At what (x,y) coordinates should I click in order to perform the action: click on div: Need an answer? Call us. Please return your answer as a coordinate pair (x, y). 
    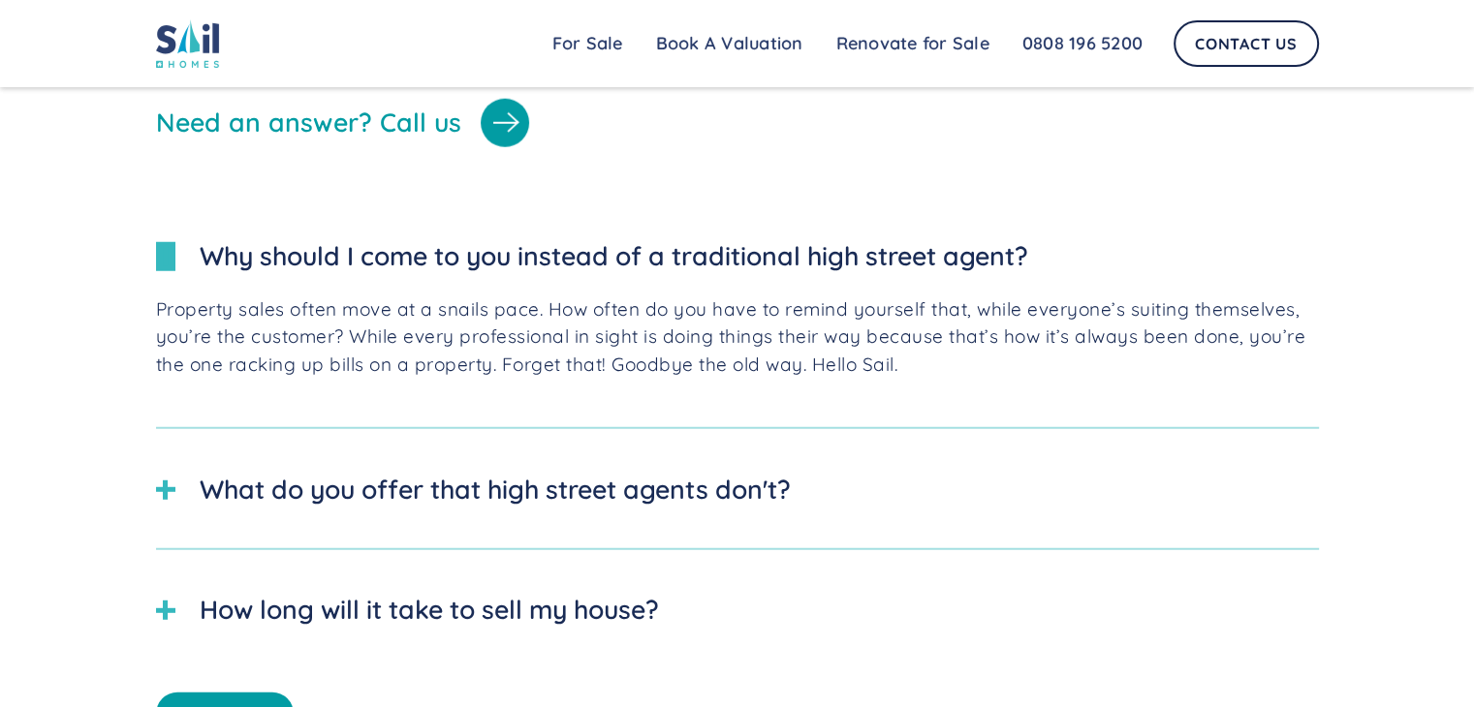
    Looking at the image, I should click on (309, 123).